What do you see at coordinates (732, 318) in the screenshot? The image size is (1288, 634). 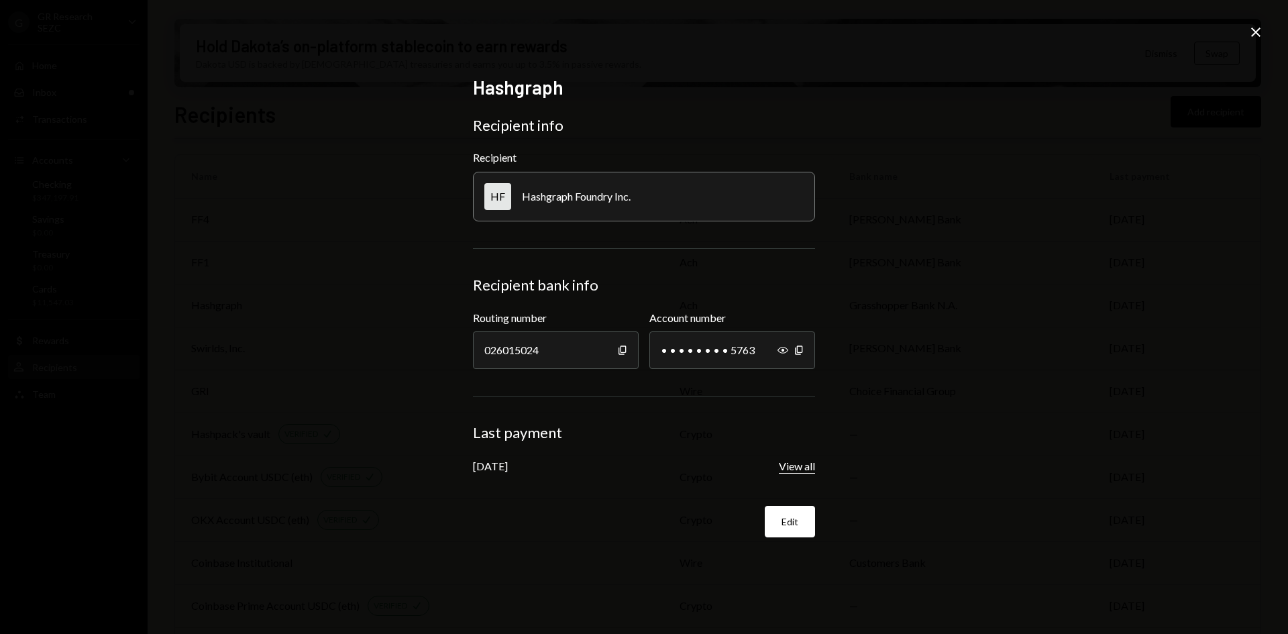 I see `label: Account number` at bounding box center [732, 318].